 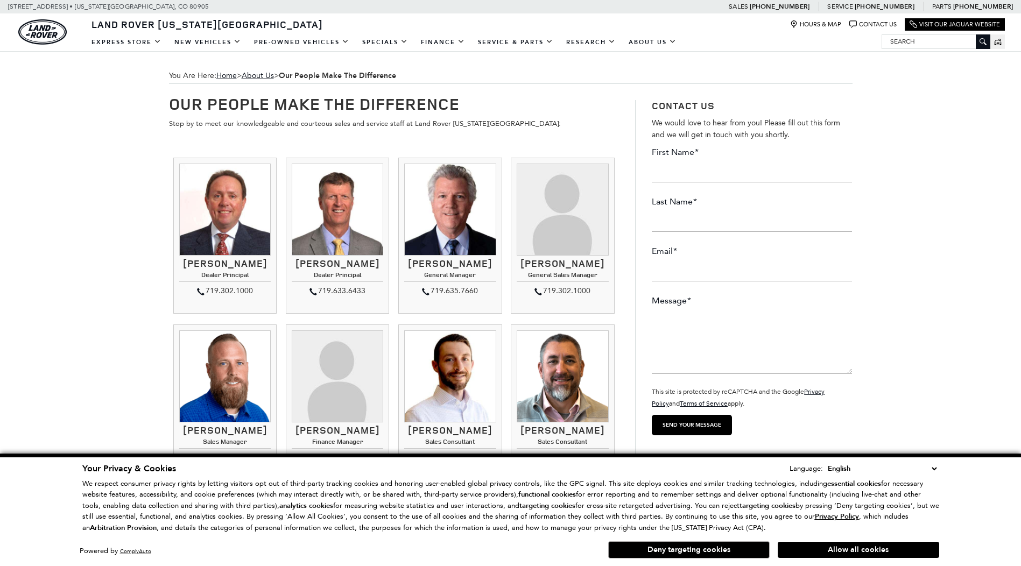 What do you see at coordinates (562, 376) in the screenshot?
I see `img: Trebor Alvord` at bounding box center [562, 376].